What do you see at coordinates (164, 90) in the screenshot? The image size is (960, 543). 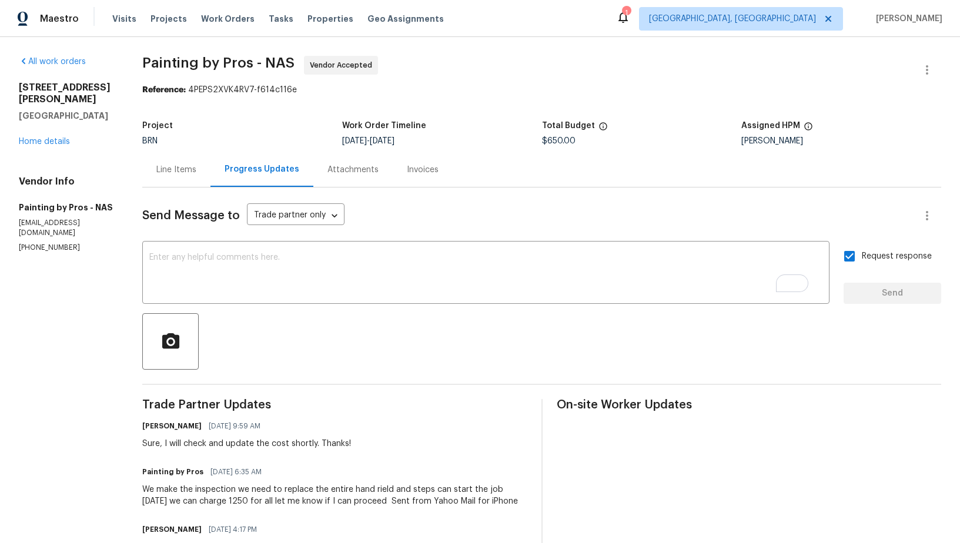 I see `b: Reference:` at bounding box center [164, 90].